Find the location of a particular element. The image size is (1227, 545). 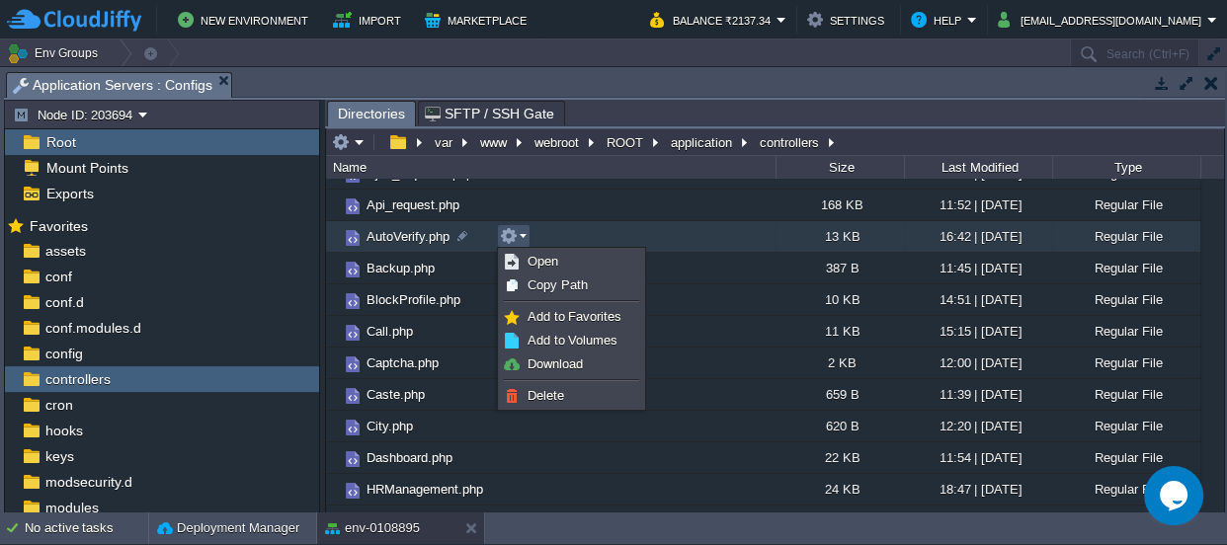

a: controllers is located at coordinates (77, 379).